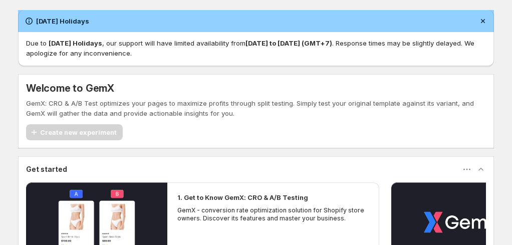  What do you see at coordinates (243, 198) in the screenshot?
I see `h2: 1. Get to Know GemX: CRO & A/B Testing` at bounding box center [243, 198].